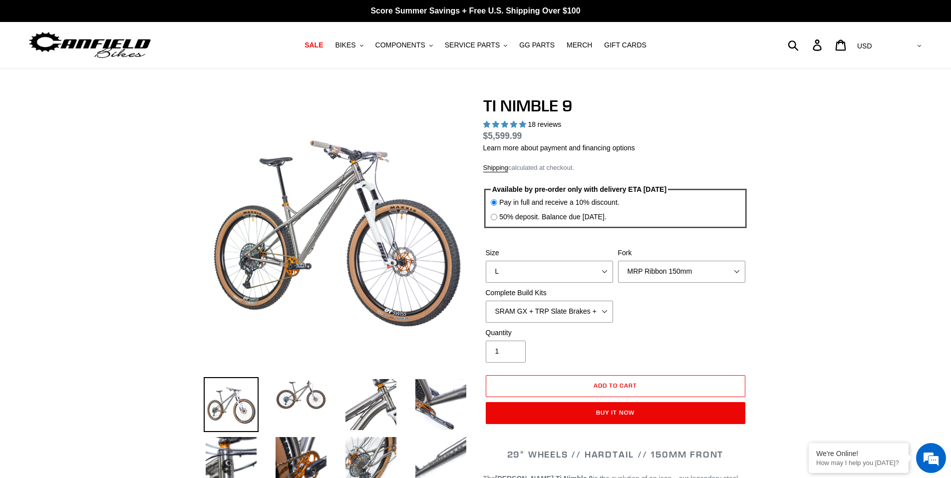 The width and height of the screenshot is (951, 478). I want to click on div: calculated at checkout., so click(615, 168).